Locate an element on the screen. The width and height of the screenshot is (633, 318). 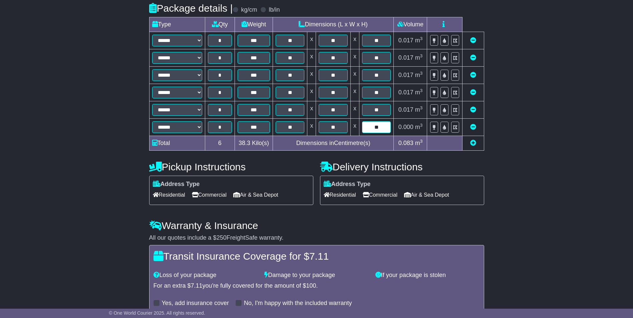
label: lb/in is located at coordinates (274, 10).